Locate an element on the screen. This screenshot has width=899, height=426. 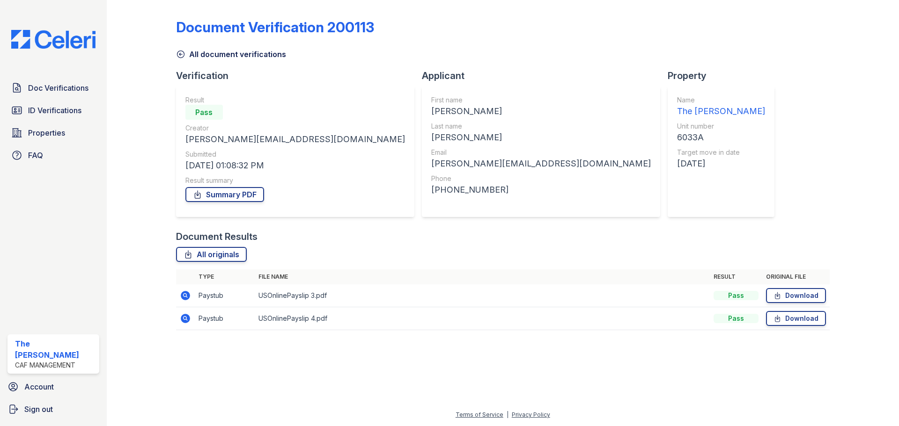
a: Terms of Service is located at coordinates (479, 415).